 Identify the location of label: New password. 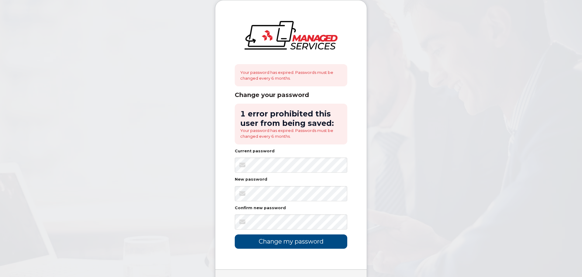
(251, 179).